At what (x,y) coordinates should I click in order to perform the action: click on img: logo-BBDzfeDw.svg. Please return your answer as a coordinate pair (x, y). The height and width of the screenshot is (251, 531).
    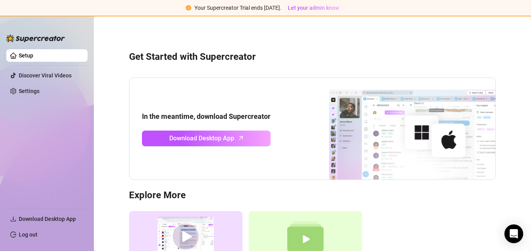
    Looking at the image, I should click on (36, 38).